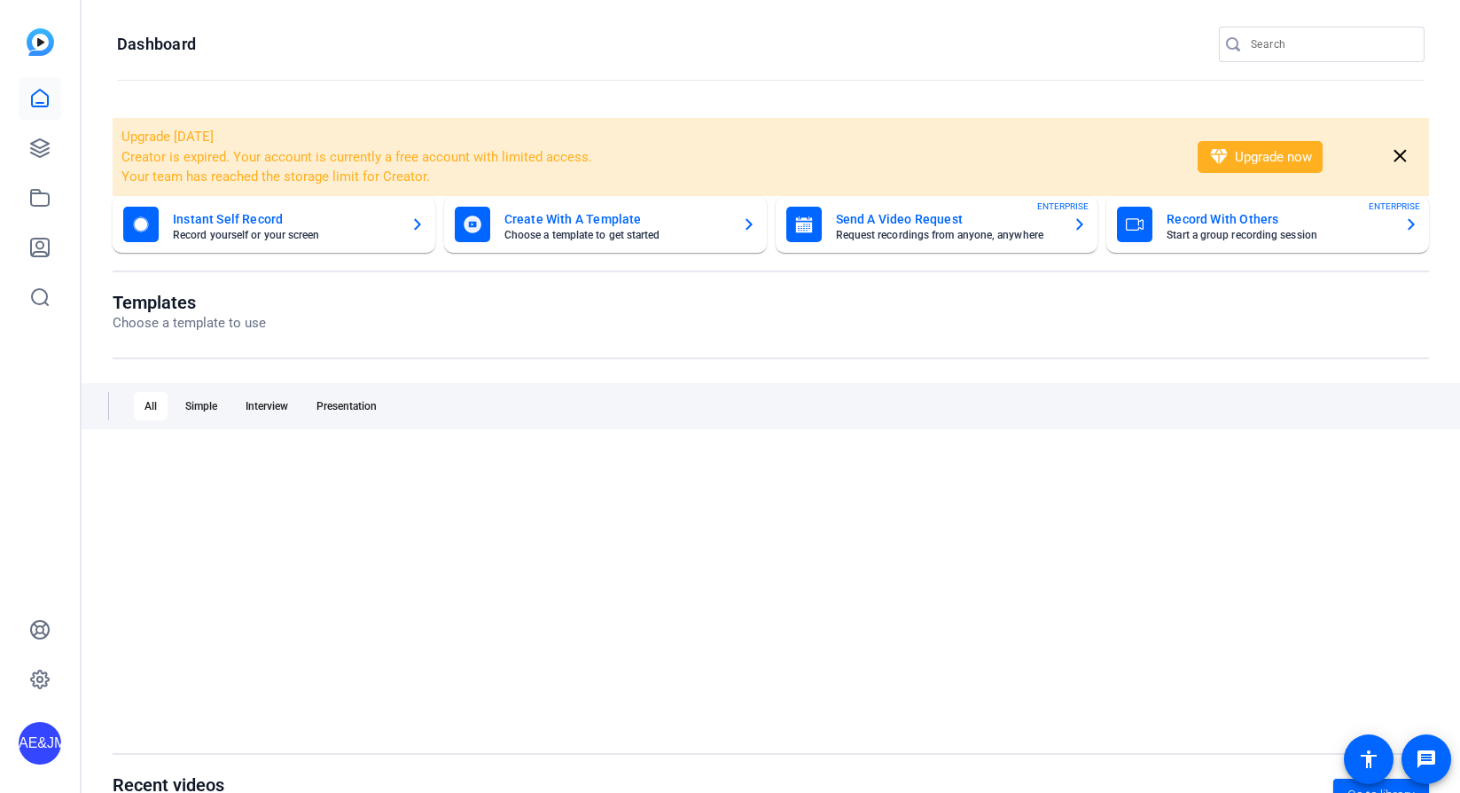 Image resolution: width=1460 pixels, height=793 pixels. Describe the element at coordinates (1427, 759) in the screenshot. I see `mat-icon: message` at that location.